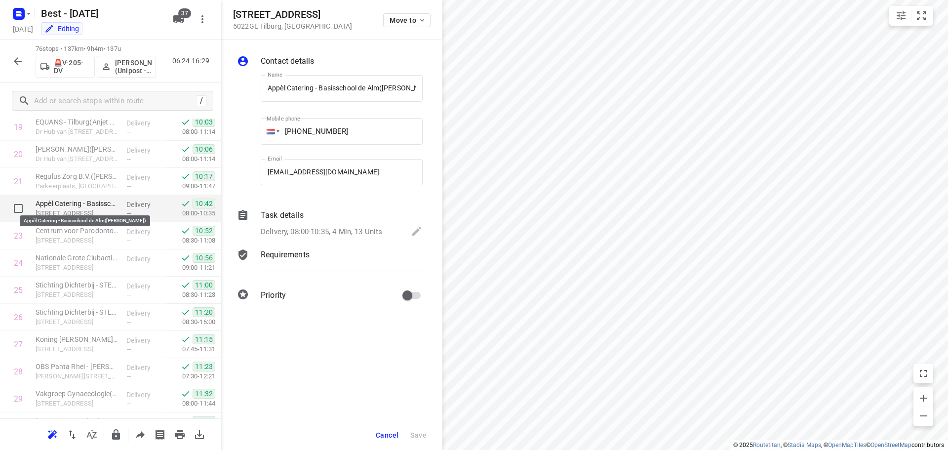  What do you see at coordinates (18, 399) in the screenshot?
I see `div: 29` at bounding box center [18, 399].